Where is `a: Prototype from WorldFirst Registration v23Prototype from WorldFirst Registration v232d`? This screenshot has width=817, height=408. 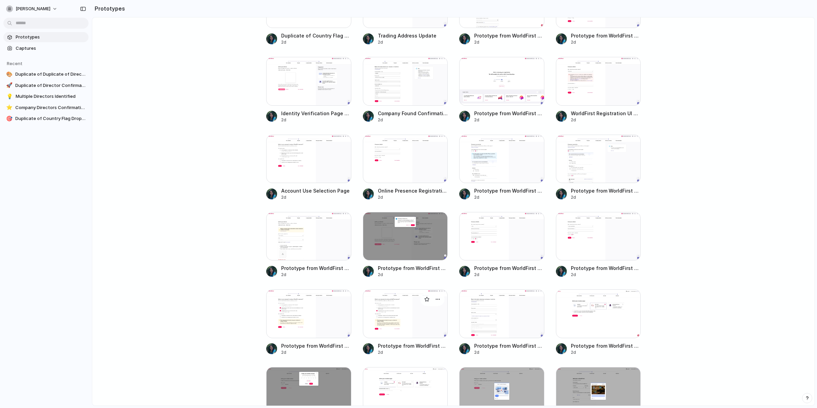
a: Prototype from WorldFirst Registration v23Prototype from WorldFirst Registration v232d is located at coordinates (502, 167).